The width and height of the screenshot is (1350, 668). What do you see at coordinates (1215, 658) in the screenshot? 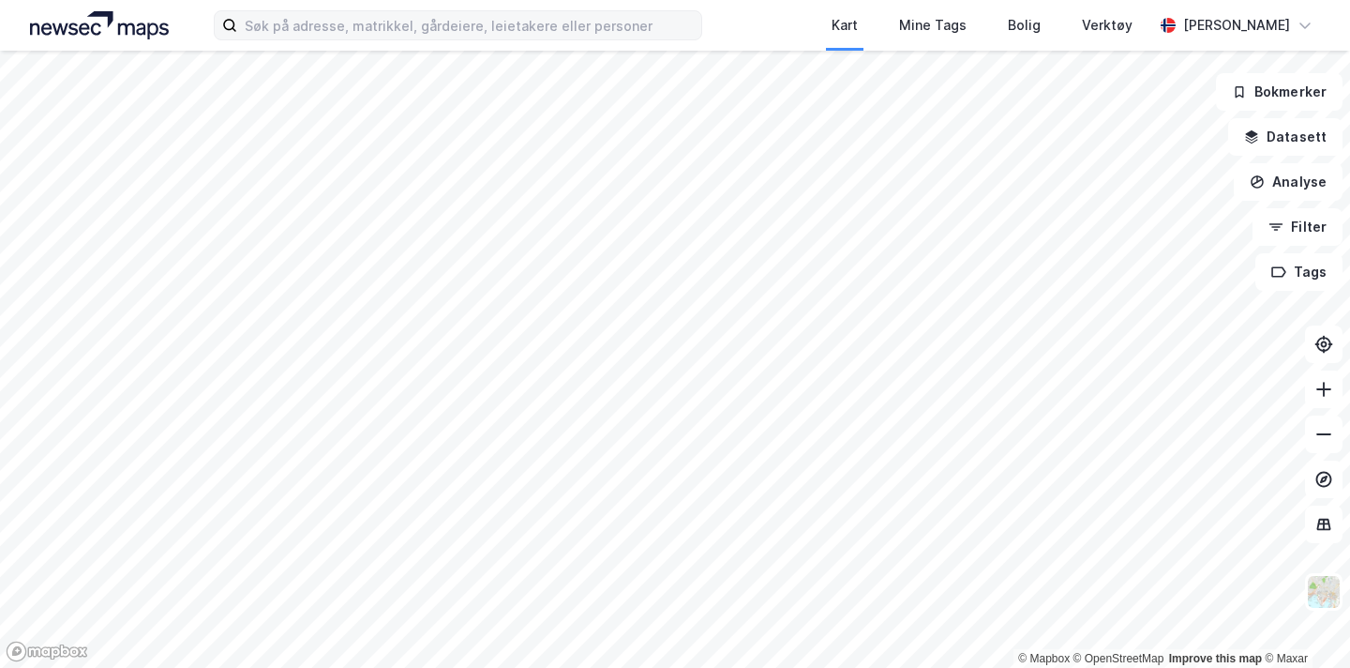
I see `a: Improve this map` at bounding box center [1215, 658].